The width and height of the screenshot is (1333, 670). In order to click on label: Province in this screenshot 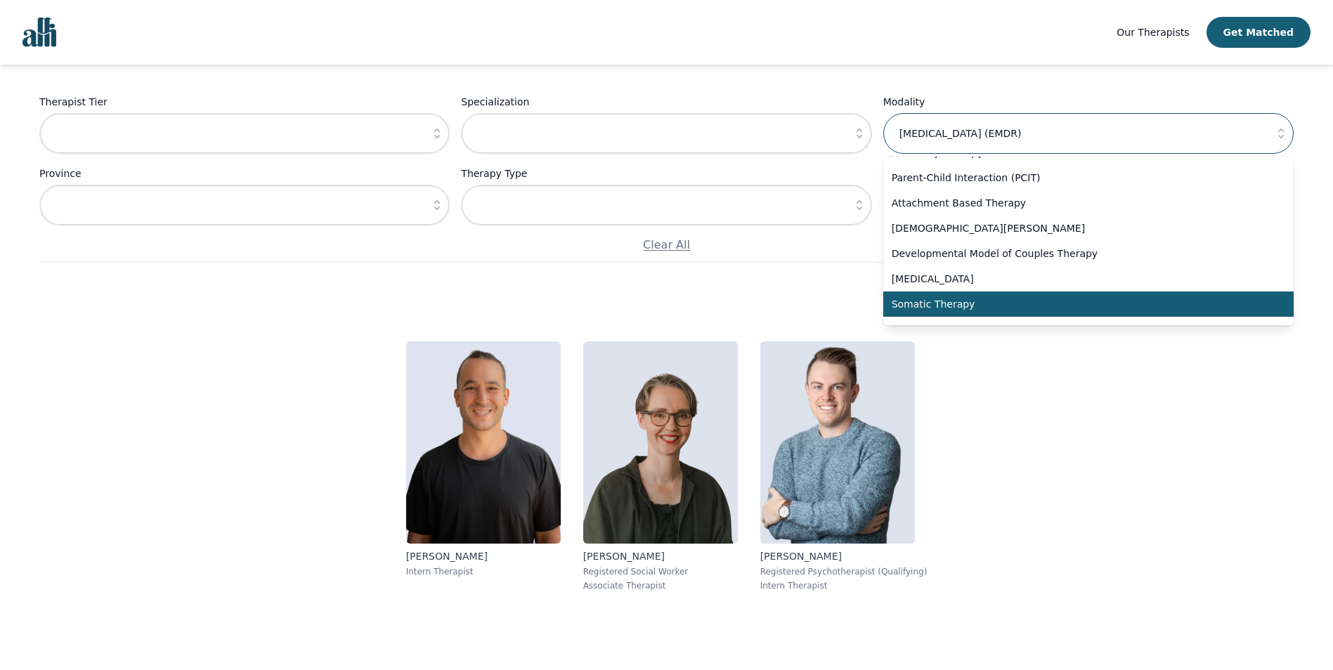, I will do `click(244, 174)`.